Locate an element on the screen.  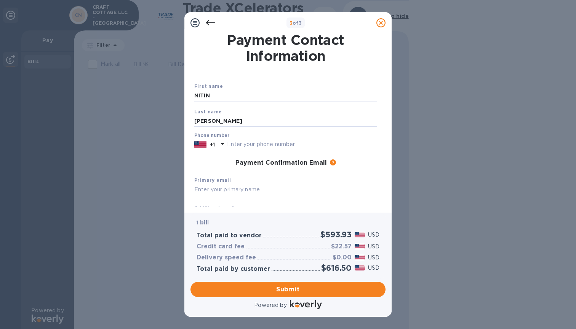
b: Primary email is located at coordinates (213, 180).